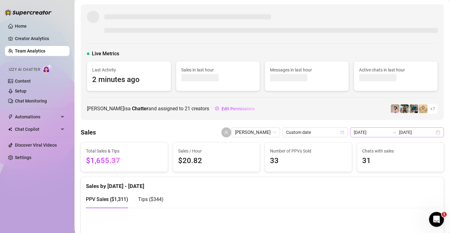 The image size is (450, 233). I want to click on input: Start date, so click(372, 132).